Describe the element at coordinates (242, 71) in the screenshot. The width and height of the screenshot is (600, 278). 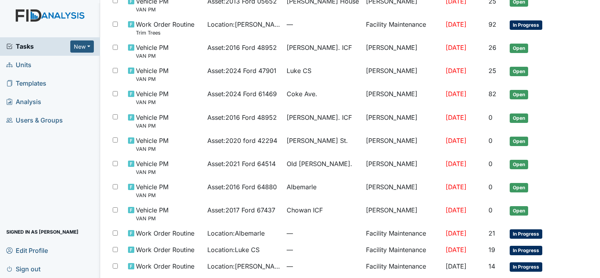
I see `span: Asset : 2024 Ford 47901` at that location.